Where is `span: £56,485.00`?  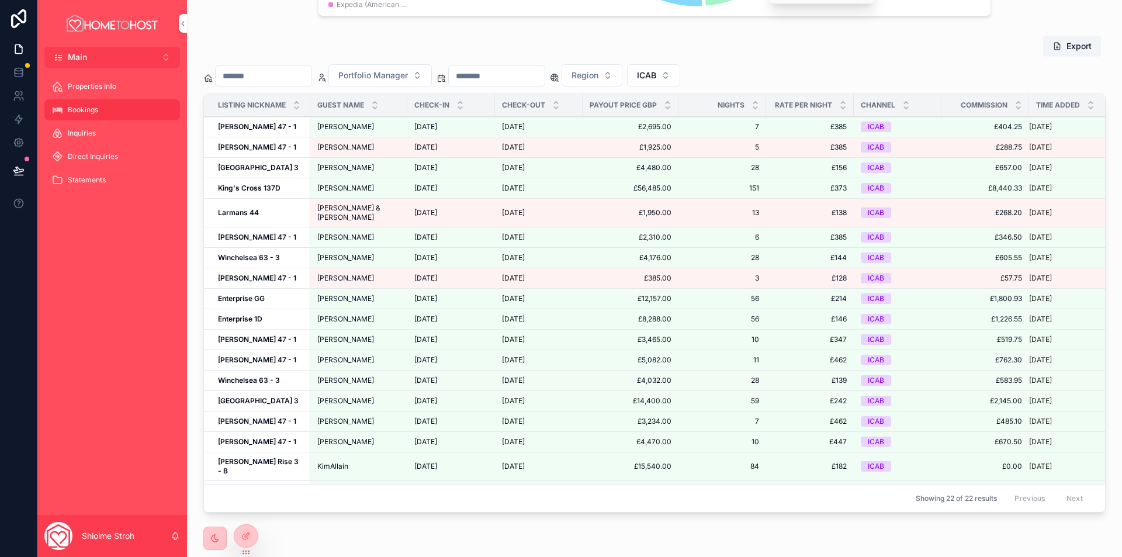
span: £56,485.00 is located at coordinates (631, 188).